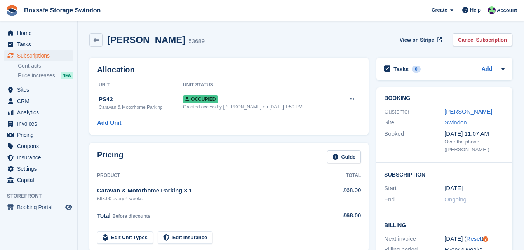 This screenshot has height=250, width=524. Describe the element at coordinates (343, 193) in the screenshot. I see `td: £68.00` at that location.